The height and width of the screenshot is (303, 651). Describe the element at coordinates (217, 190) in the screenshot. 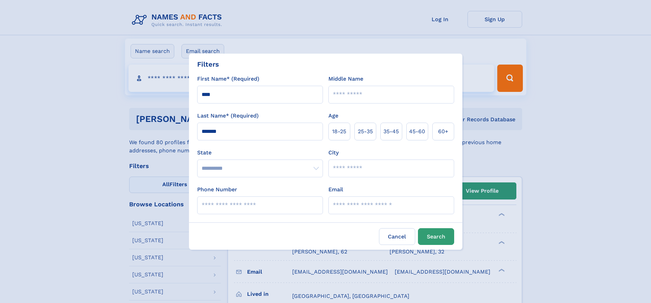

I see `label: Phone Number` at that location.